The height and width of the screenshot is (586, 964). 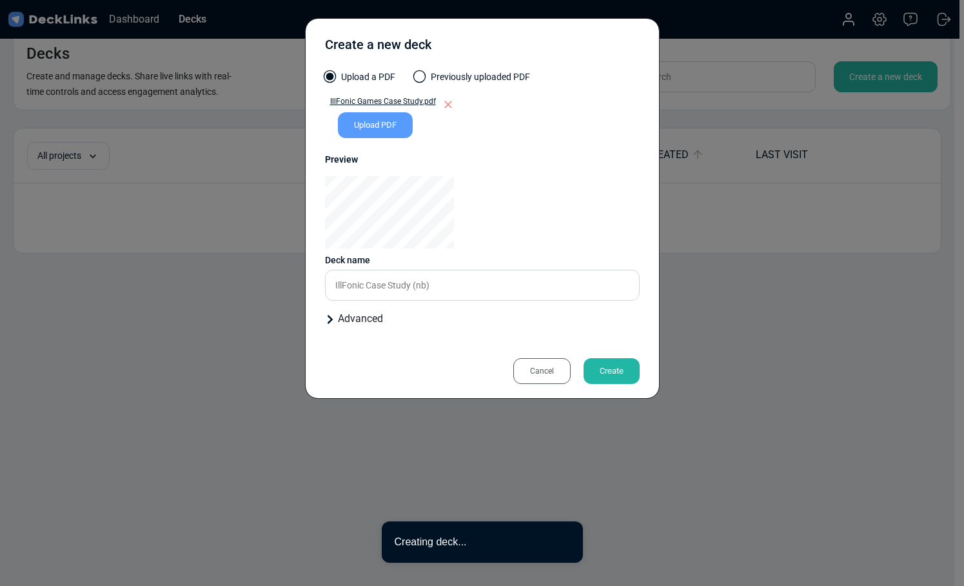 I want to click on div: Creating deck..., so click(x=479, y=542).